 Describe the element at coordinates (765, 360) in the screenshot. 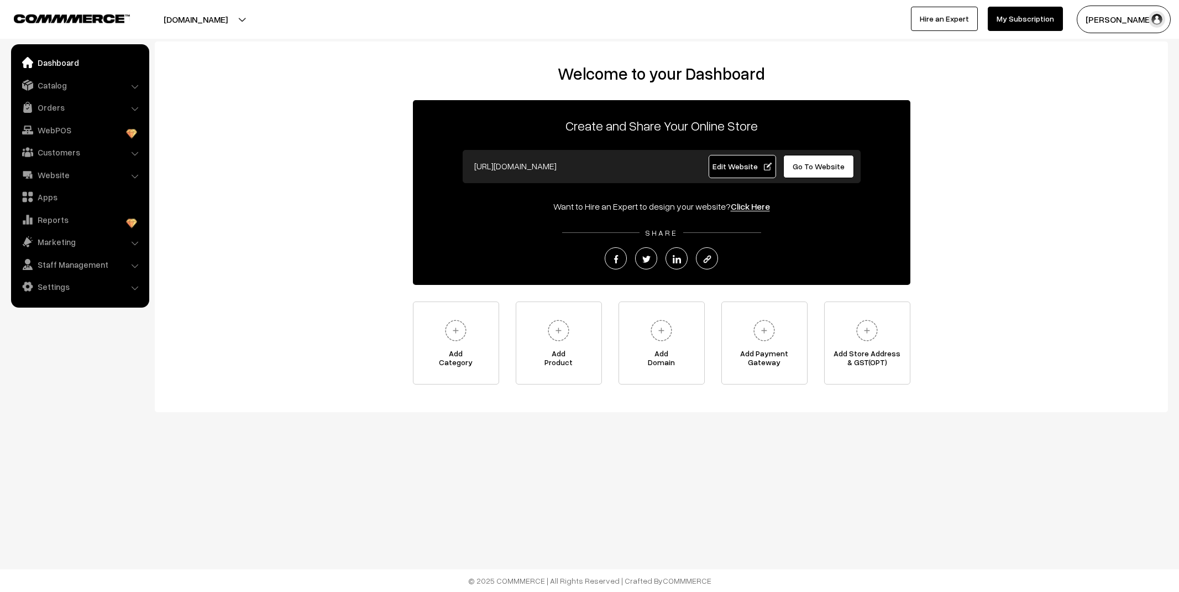

I see `span: Add Payment Gateway` at that location.